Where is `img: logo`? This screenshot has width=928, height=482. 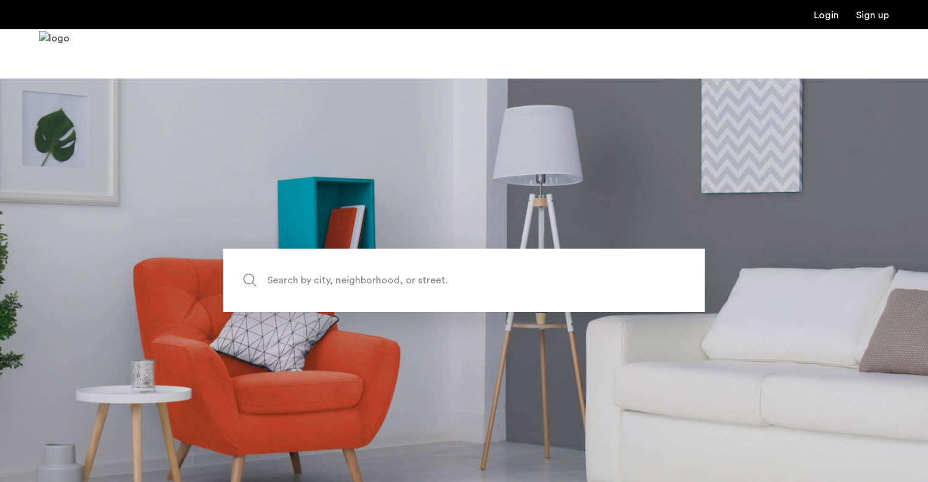
img: logo is located at coordinates (54, 54).